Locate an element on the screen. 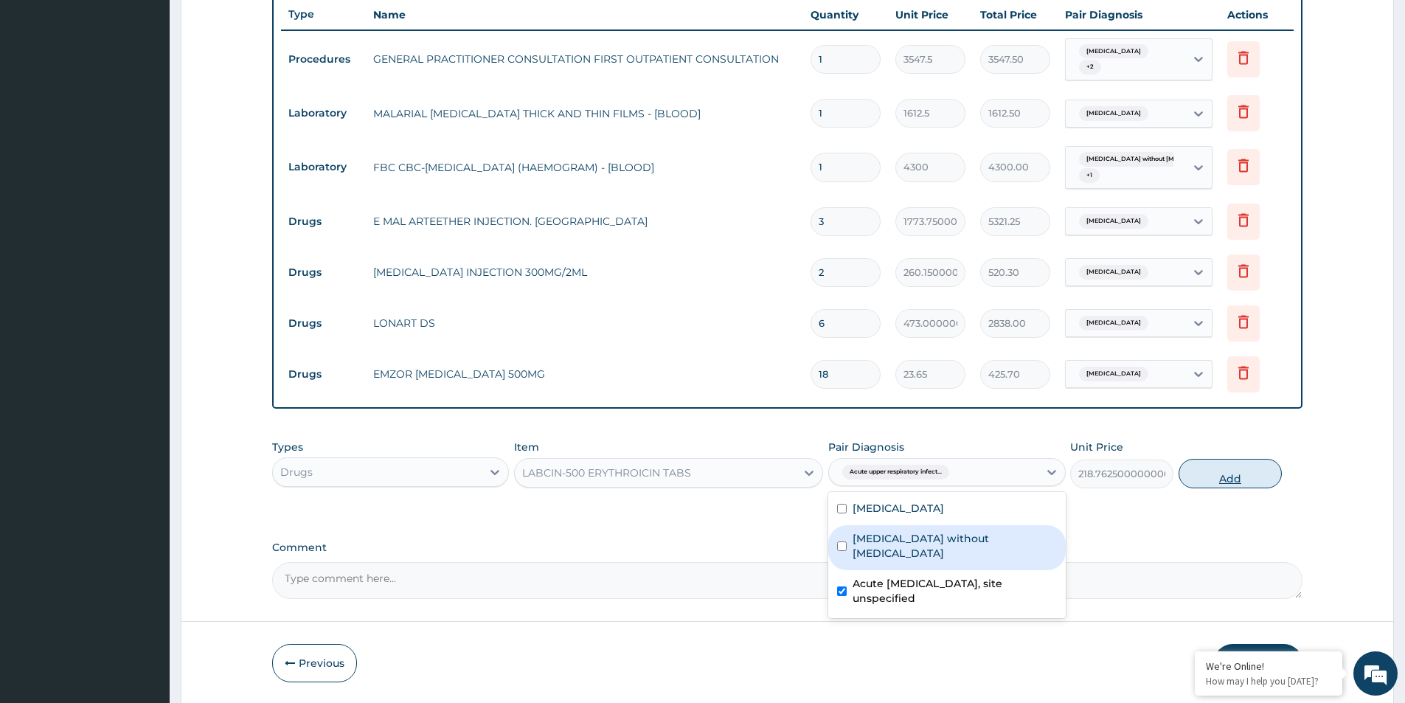 The height and width of the screenshot is (703, 1405). button: Previous is located at coordinates (314, 663).